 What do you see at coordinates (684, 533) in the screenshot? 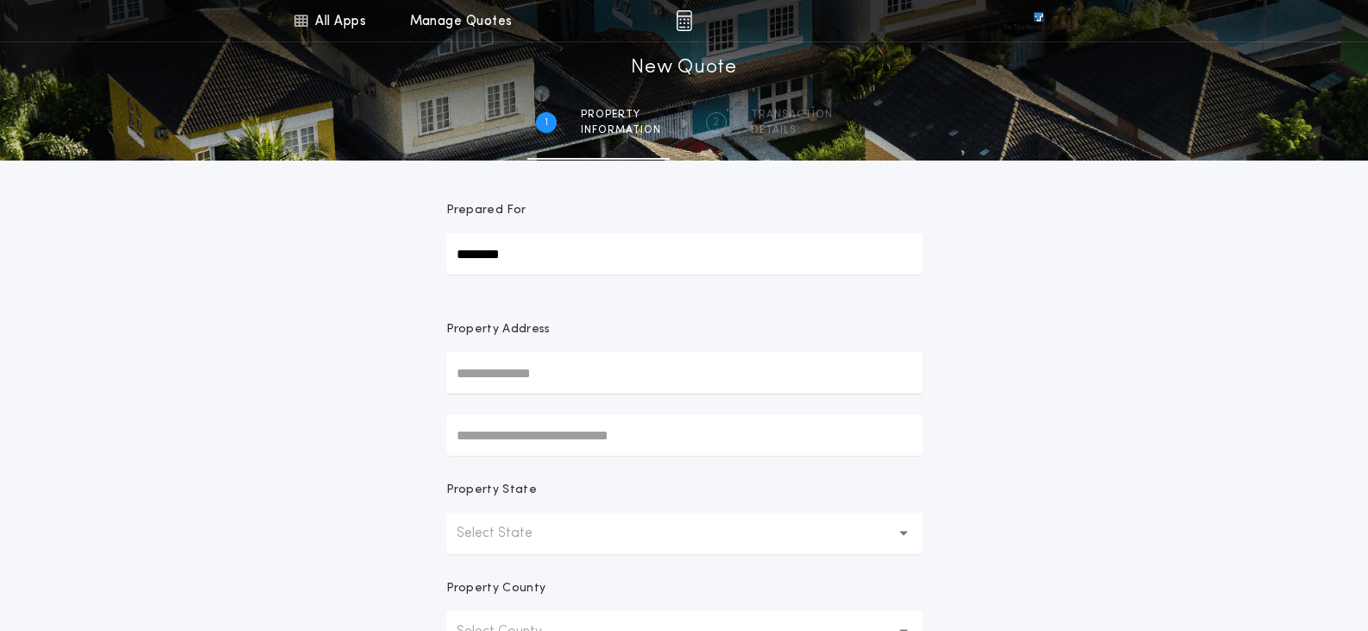
I see `button: Select State` at bounding box center [684, 533].